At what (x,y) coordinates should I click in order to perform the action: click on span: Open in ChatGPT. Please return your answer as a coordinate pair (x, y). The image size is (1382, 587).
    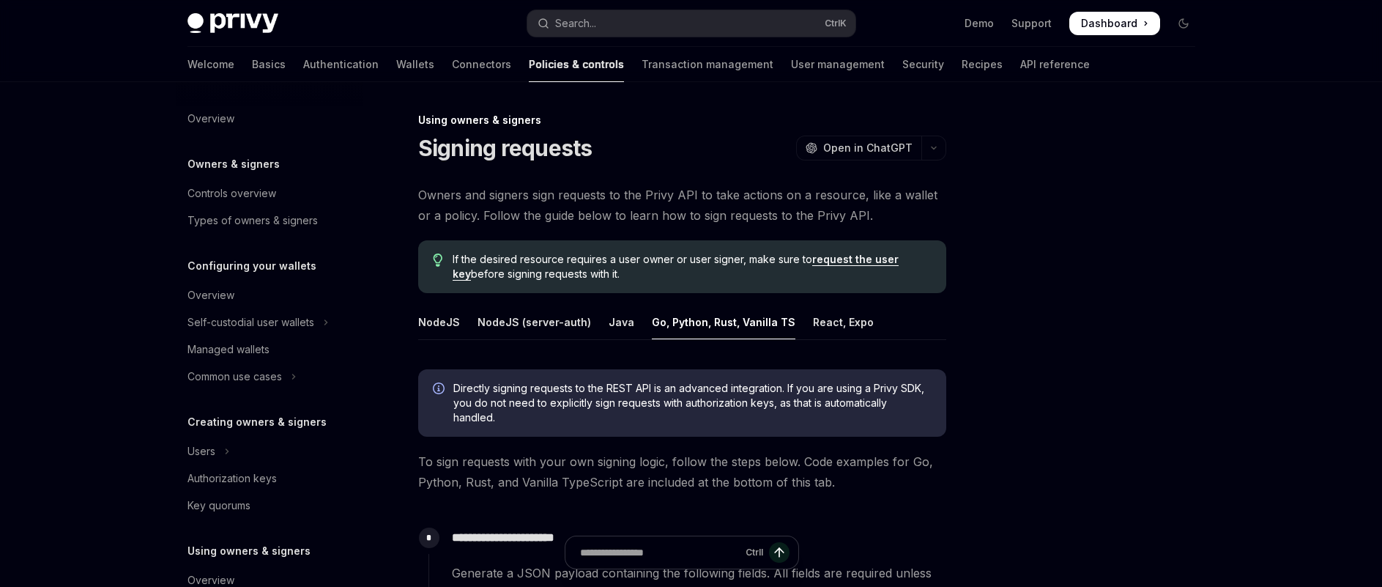
    Looking at the image, I should click on (868, 148).